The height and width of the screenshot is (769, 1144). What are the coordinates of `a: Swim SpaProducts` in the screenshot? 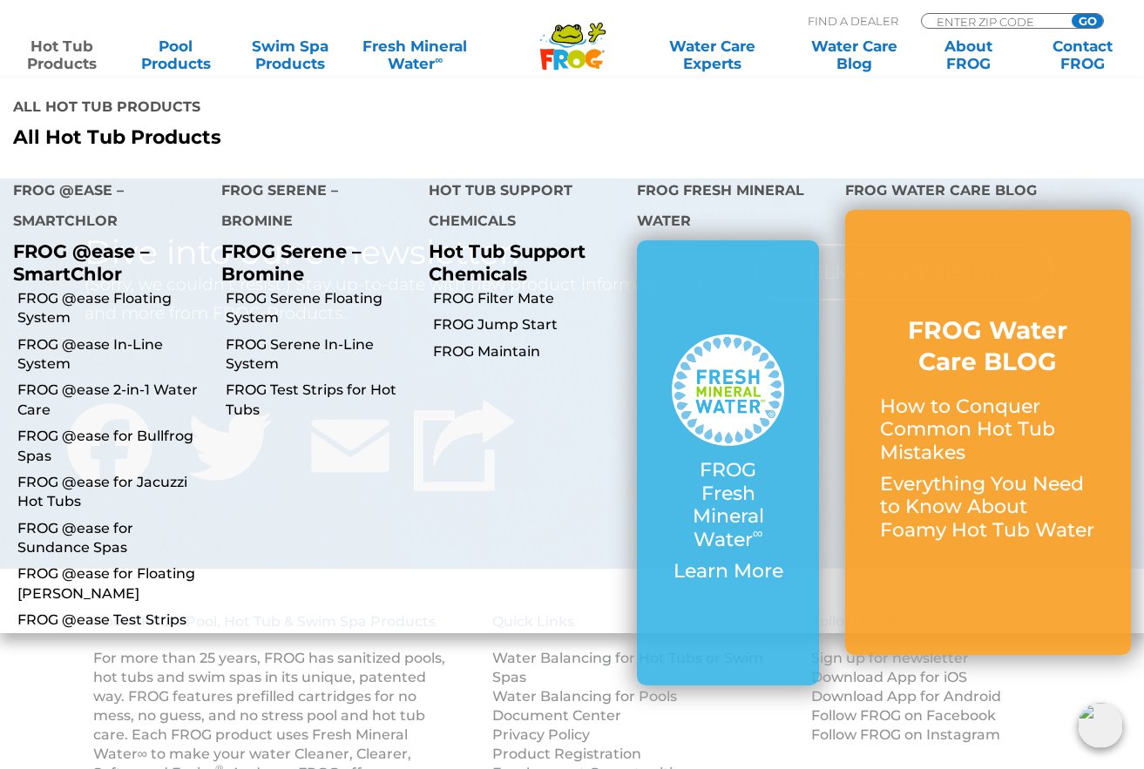 It's located at (290, 55).